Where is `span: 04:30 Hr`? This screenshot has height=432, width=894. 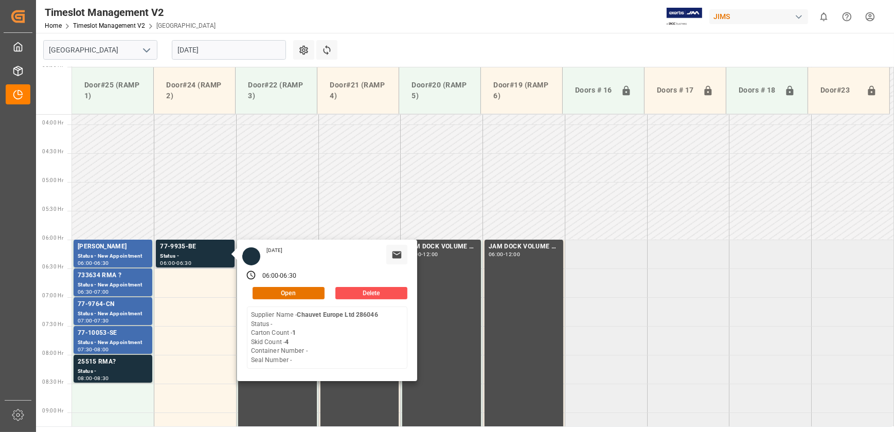
span: 04:30 Hr is located at coordinates (52, 151).